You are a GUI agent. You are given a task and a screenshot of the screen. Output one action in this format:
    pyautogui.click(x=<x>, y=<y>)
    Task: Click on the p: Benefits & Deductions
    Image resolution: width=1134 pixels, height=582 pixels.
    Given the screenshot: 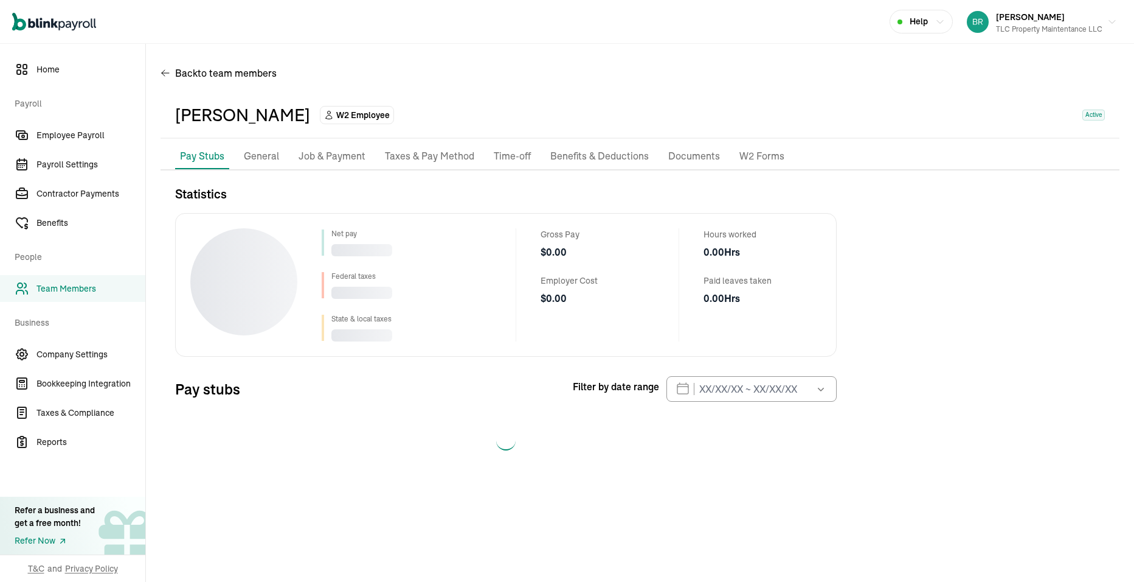 What is the action you would take?
    pyautogui.click(x=600, y=156)
    